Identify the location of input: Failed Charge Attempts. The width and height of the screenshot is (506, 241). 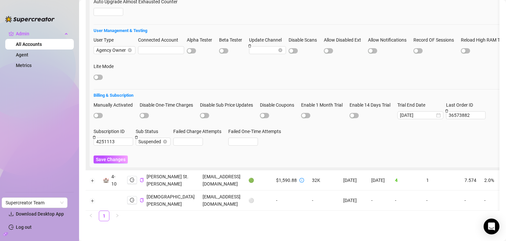
(188, 141).